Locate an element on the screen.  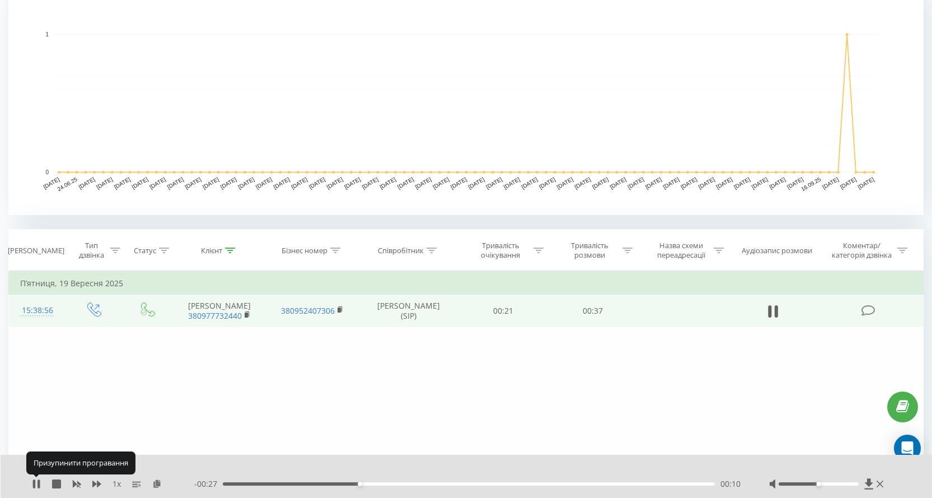
span: - 00:27 is located at coordinates (208, 484).